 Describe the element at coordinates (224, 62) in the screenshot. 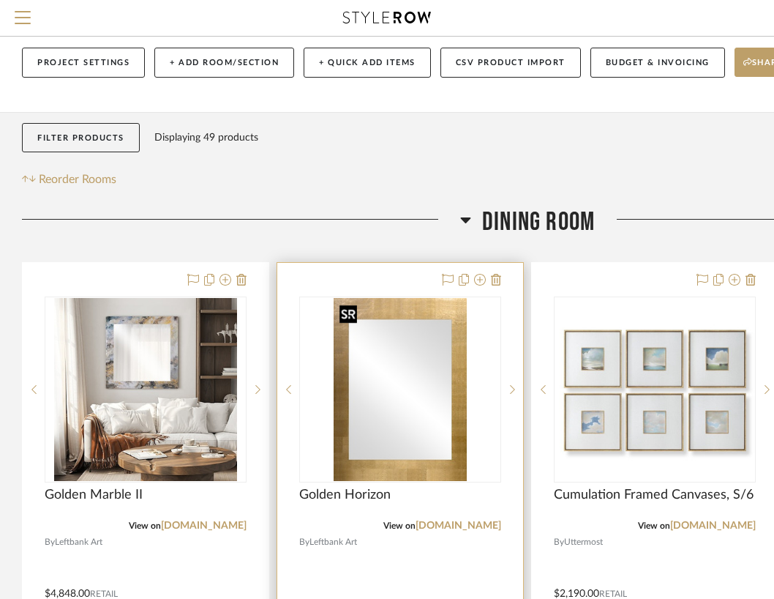

I see `button: + Add Room/Section` at that location.